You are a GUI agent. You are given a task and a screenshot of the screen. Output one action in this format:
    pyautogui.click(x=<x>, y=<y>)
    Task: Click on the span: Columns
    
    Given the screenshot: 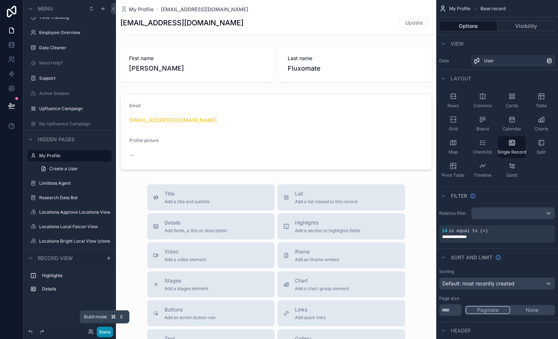 What is the action you would take?
    pyautogui.click(x=482, y=106)
    